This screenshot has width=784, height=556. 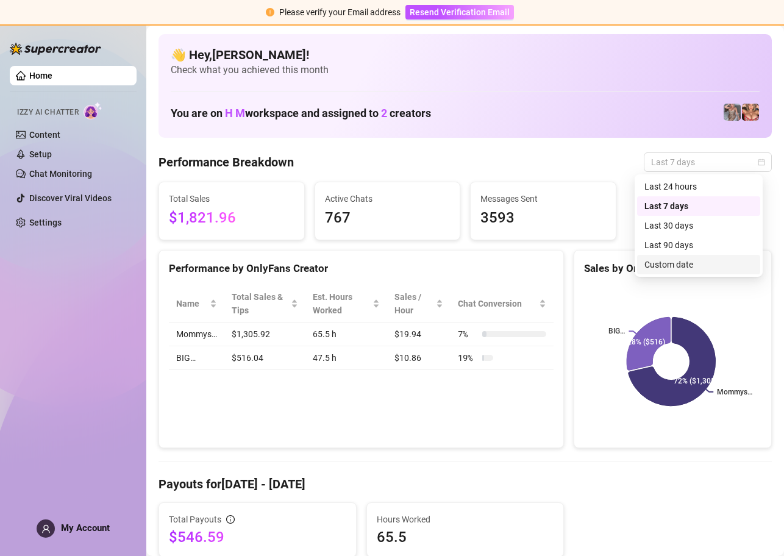 I want to click on span: 65.5, so click(x=465, y=537).